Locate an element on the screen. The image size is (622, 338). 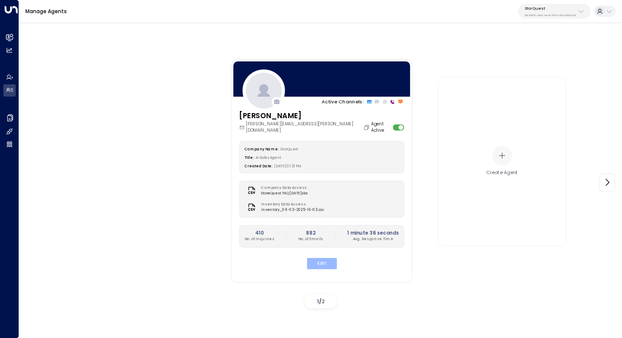
label: Company Data Access: is located at coordinates (284, 188).